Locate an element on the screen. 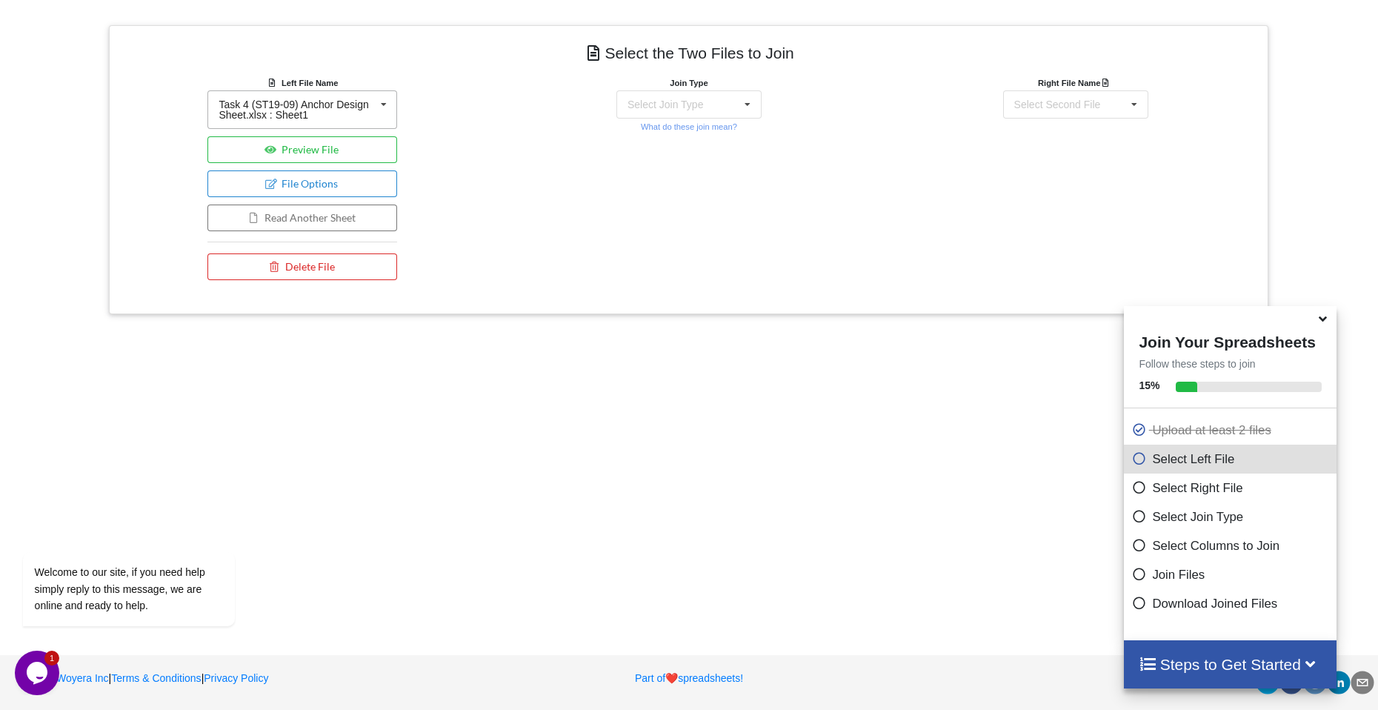 The width and height of the screenshot is (1378, 710). div: linkedin is located at coordinates (1338, 682).